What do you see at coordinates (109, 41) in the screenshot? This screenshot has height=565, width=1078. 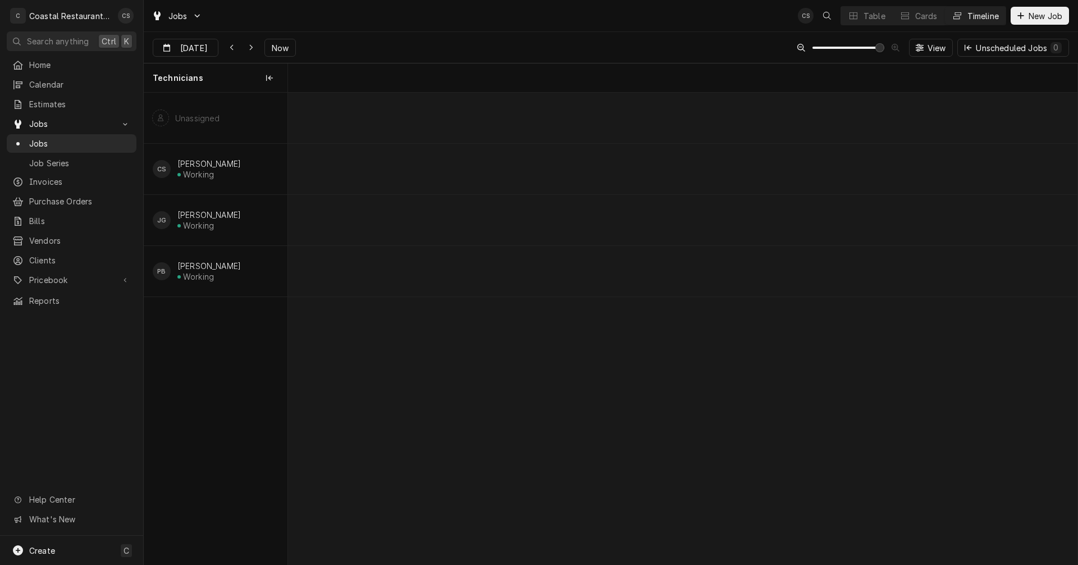 I see `span: Ctrl` at bounding box center [109, 41].